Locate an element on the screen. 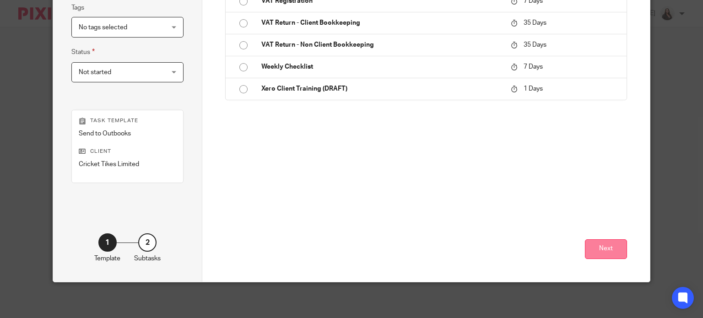 The image size is (703, 318). div: 2 is located at coordinates (147, 242).